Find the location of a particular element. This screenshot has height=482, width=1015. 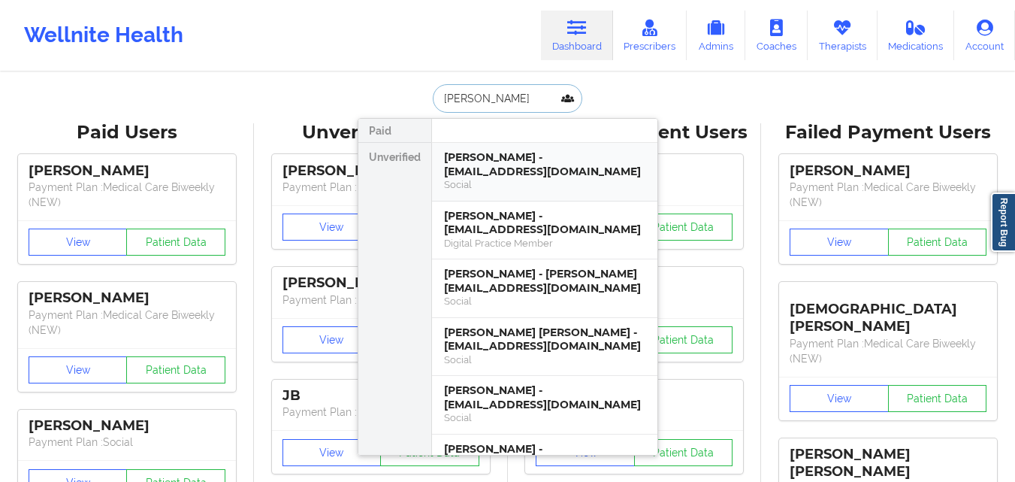

a: Coaches is located at coordinates (776, 35).